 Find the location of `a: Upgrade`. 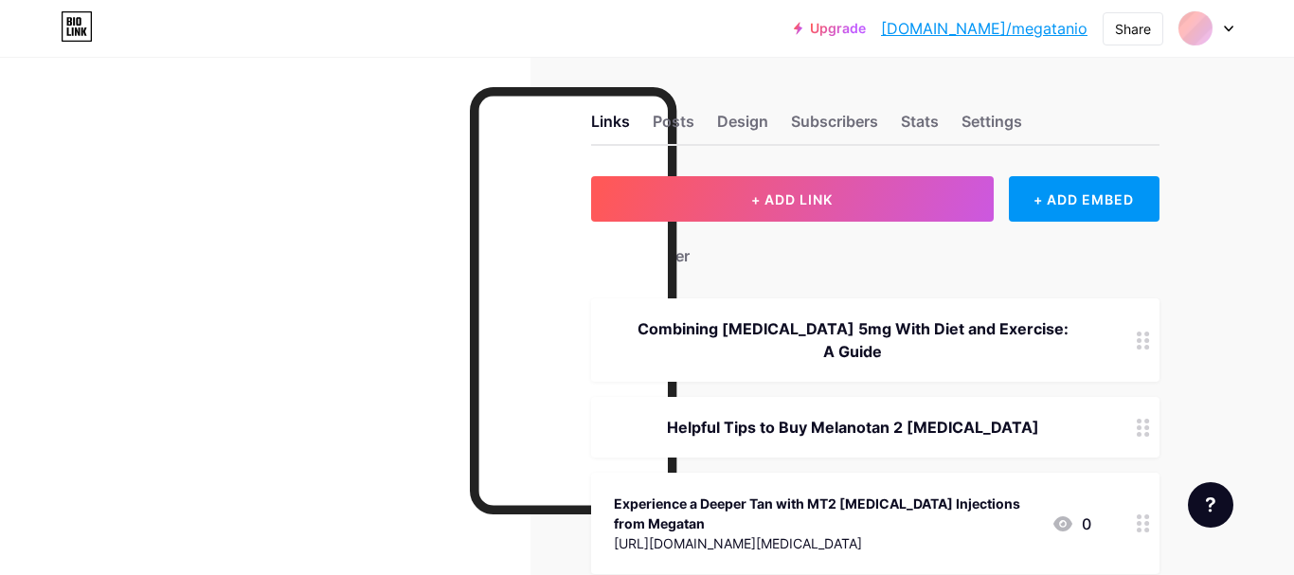

a: Upgrade is located at coordinates (830, 28).